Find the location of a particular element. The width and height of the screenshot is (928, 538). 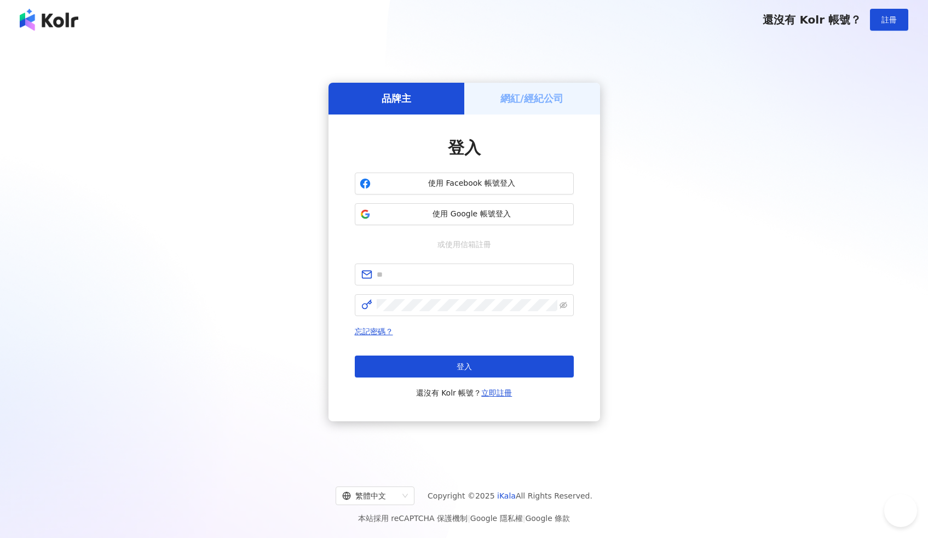

span: eye-invisible is located at coordinates (564, 305).